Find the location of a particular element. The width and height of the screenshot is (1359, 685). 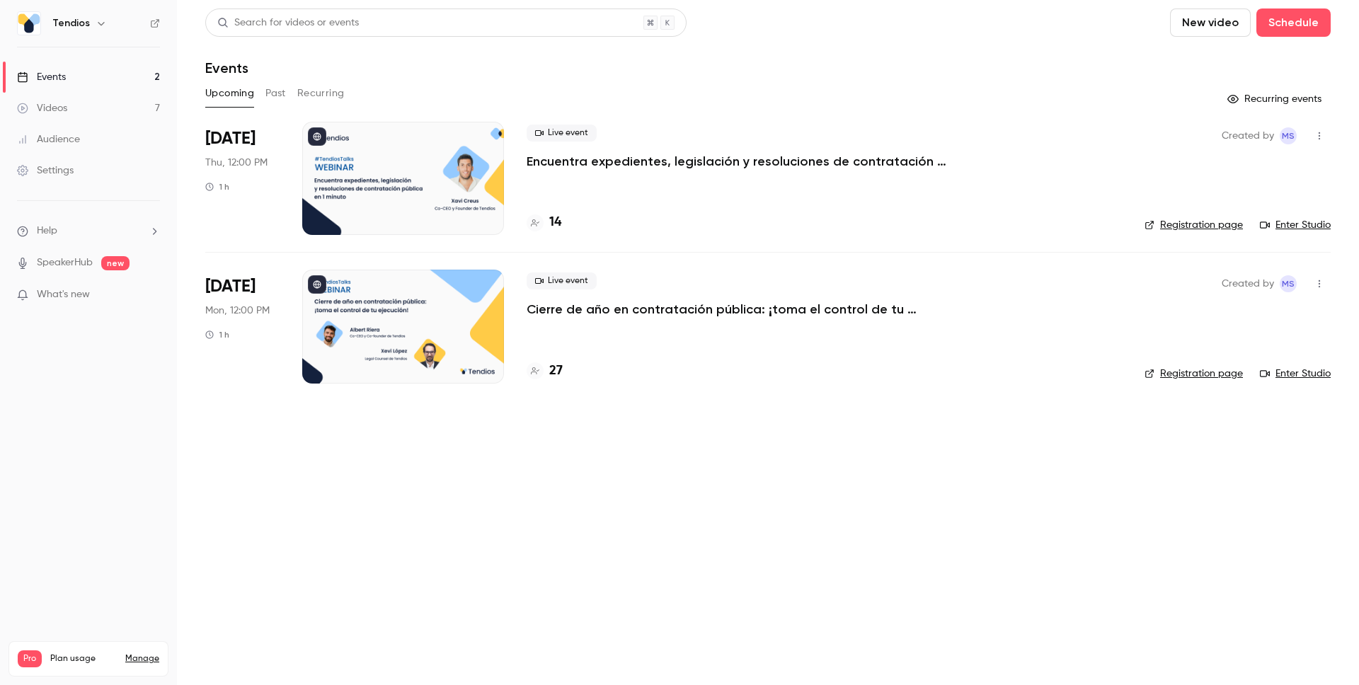

a: 14 is located at coordinates (544, 222).